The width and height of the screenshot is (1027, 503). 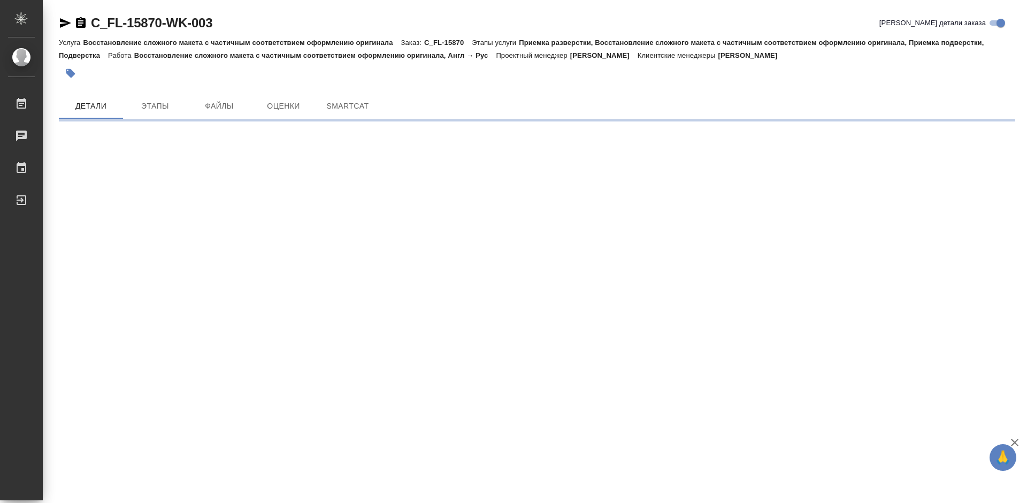 What do you see at coordinates (284, 106) in the screenshot?
I see `span: Оценки` at bounding box center [284, 106].